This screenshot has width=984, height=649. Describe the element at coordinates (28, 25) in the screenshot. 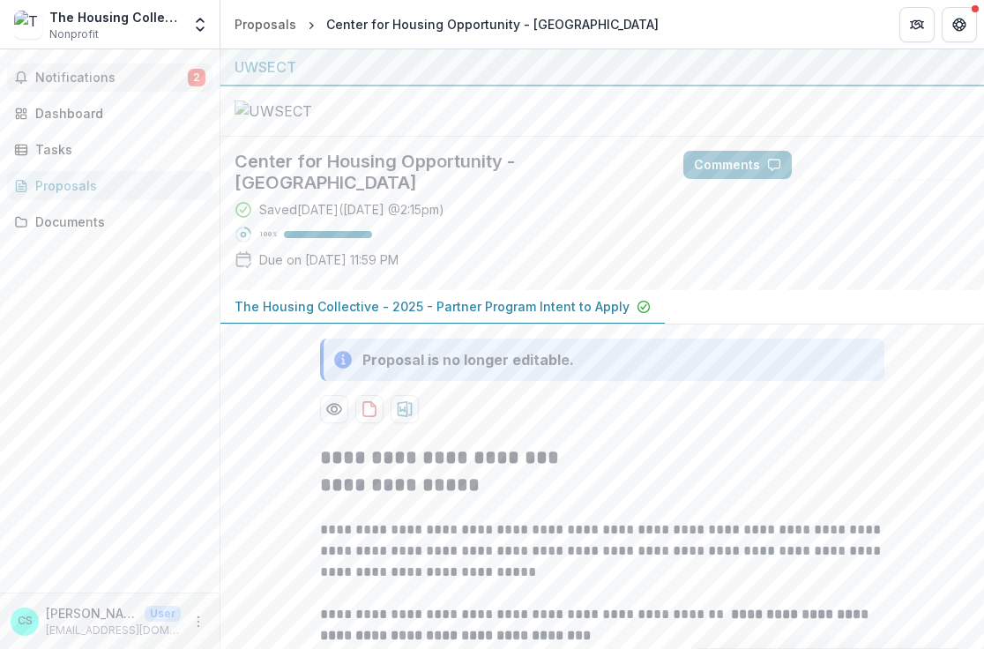

I see `img: The Housing Collective` at that location.